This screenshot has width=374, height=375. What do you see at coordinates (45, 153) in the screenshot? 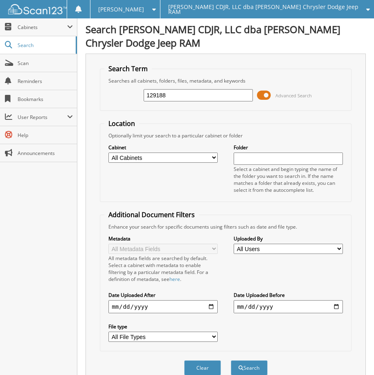
I see `span: Announcements` at bounding box center [45, 153].